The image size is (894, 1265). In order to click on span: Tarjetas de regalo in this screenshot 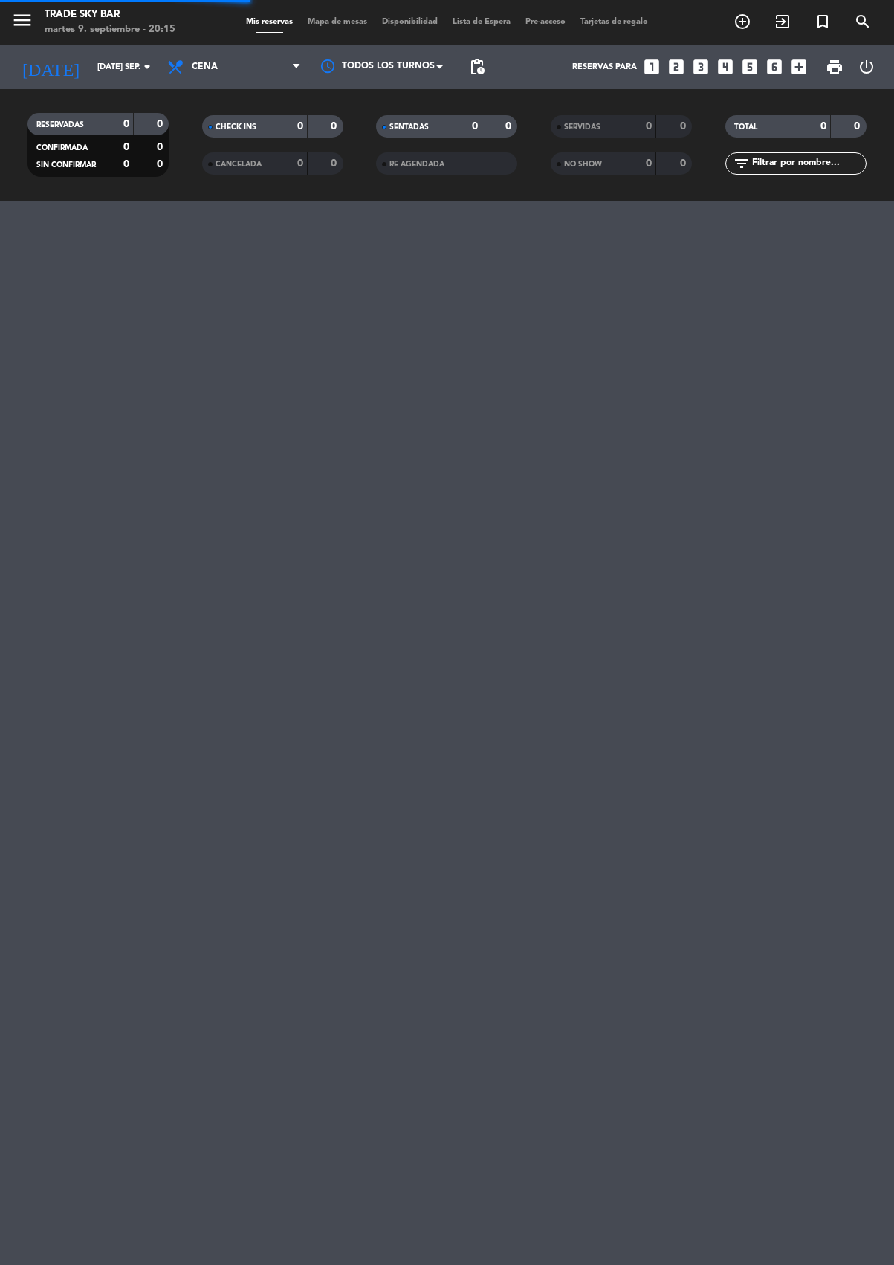, I will do `click(614, 22)`.